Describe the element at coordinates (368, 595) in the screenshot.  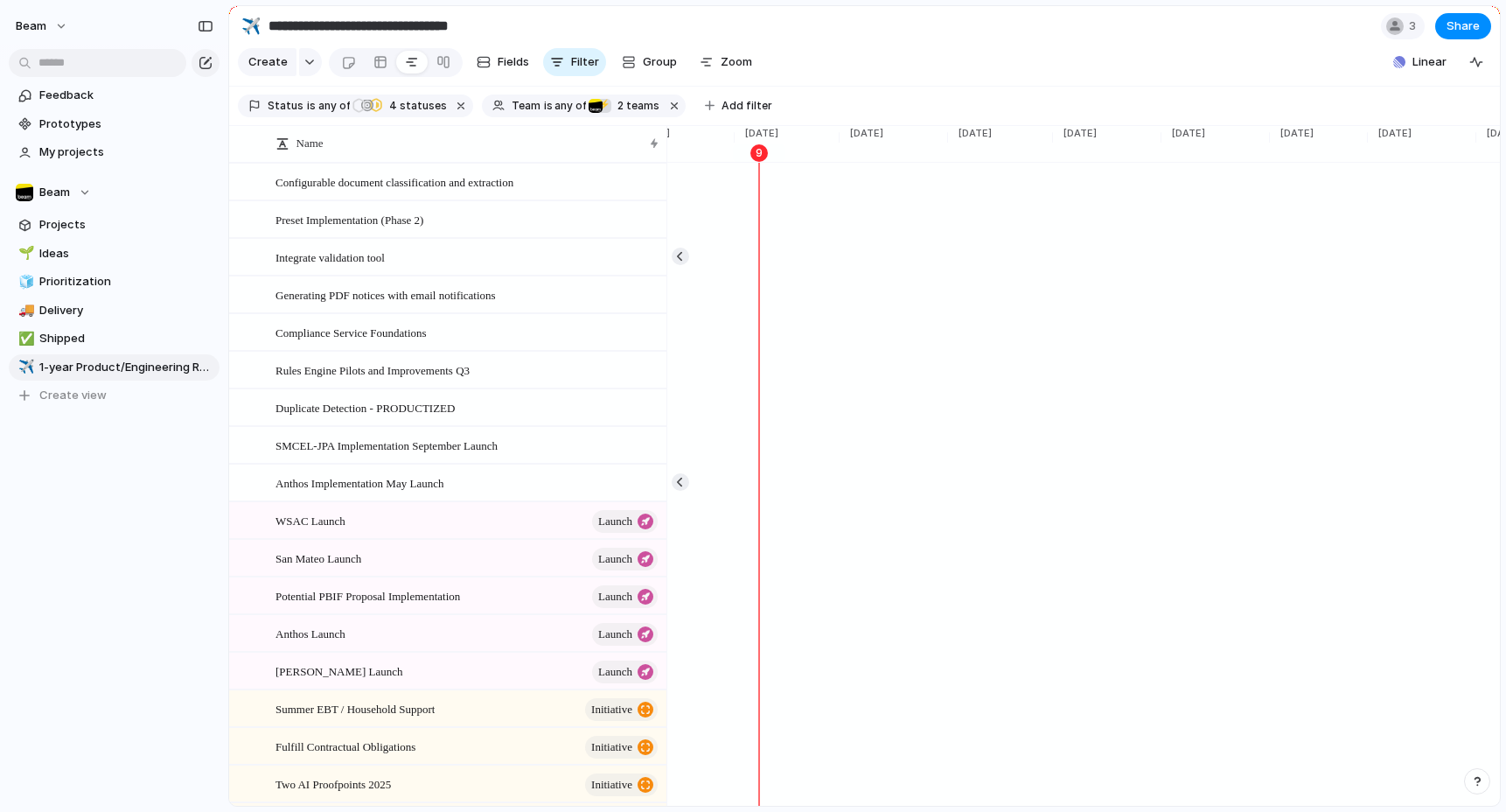
I see `span: Potential PBIF Proposal Implementation` at that location.